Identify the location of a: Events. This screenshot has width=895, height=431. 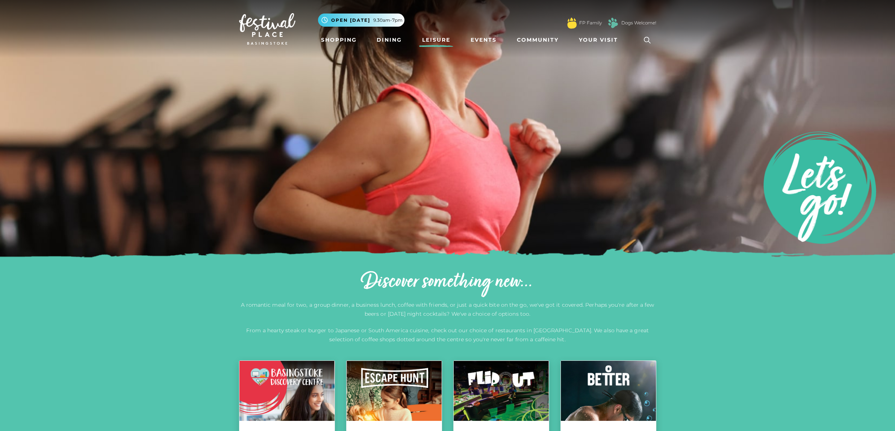
(483, 40).